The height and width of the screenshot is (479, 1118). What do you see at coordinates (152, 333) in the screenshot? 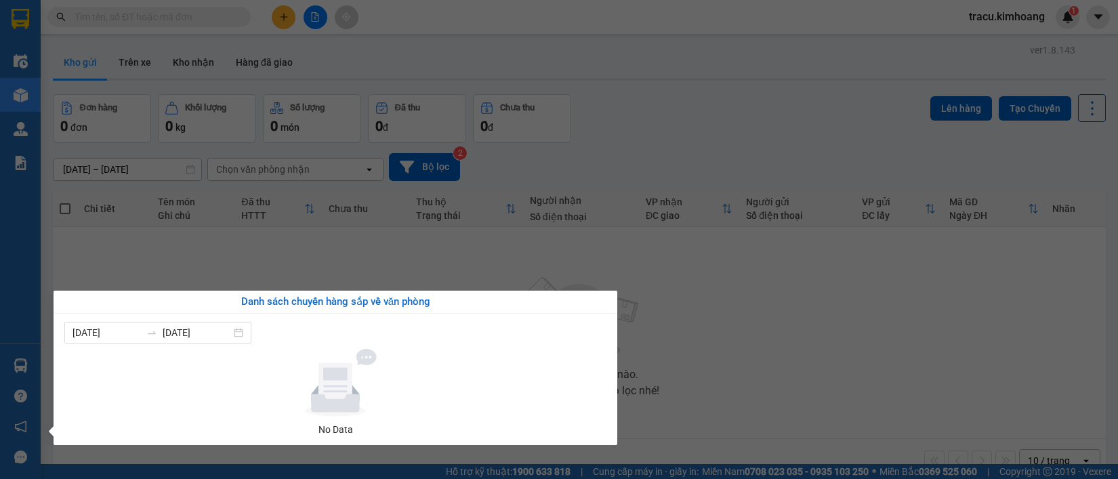
I see `span: swap-right` at bounding box center [152, 333].